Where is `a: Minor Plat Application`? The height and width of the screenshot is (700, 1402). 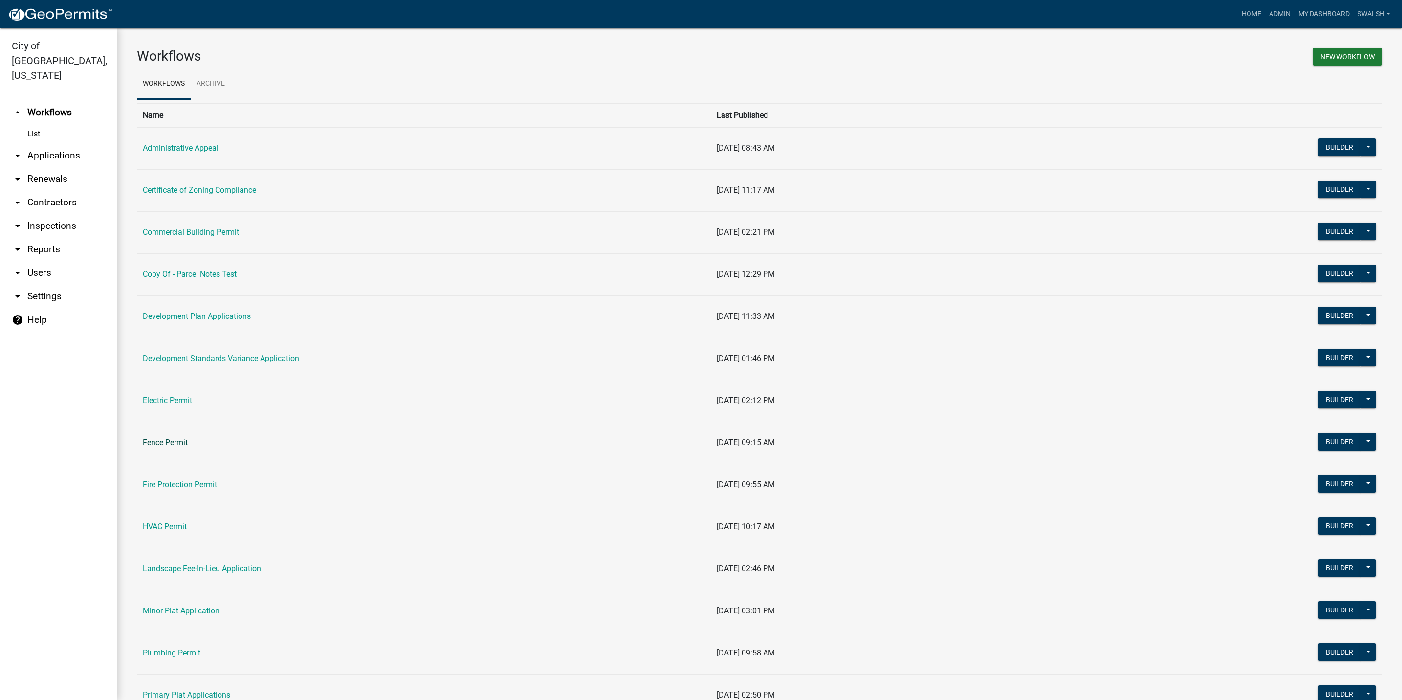
a: Minor Plat Application is located at coordinates (181, 610).